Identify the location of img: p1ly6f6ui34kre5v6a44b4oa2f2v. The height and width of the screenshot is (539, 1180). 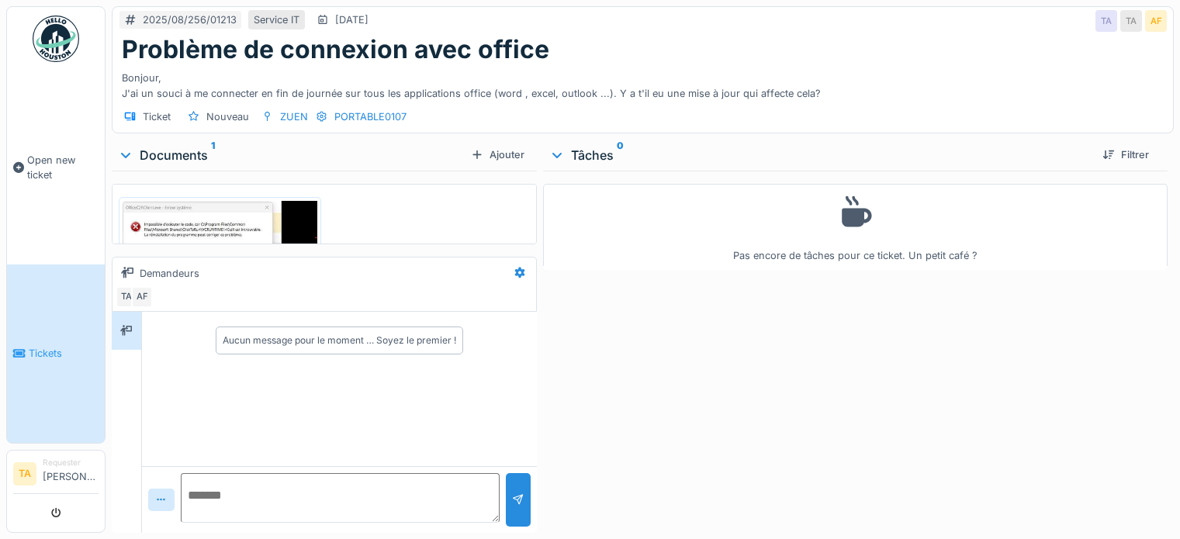
(220, 237).